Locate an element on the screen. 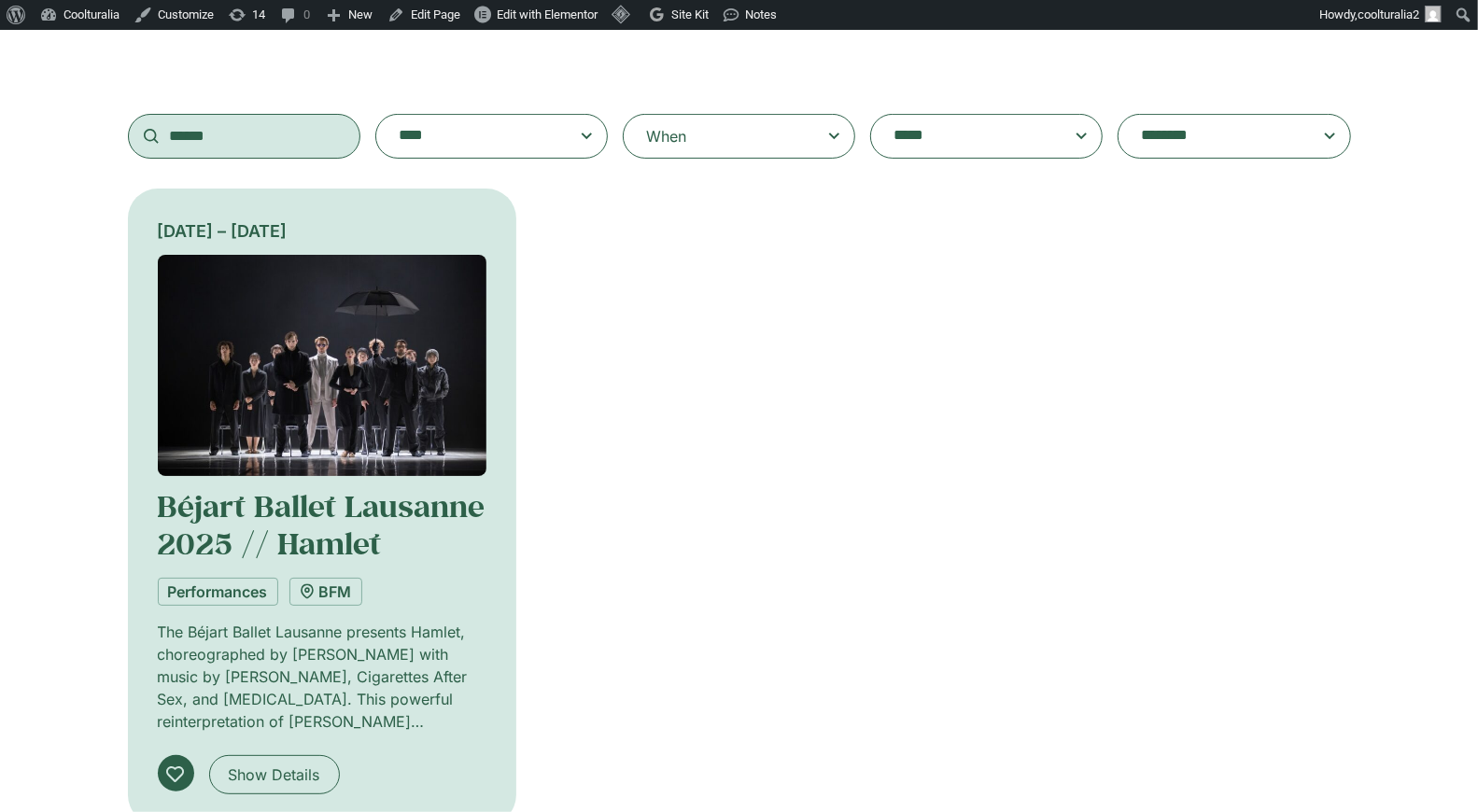  a: Béjart Ballet Lausanne 2025 // Hamlet is located at coordinates (322, 524).